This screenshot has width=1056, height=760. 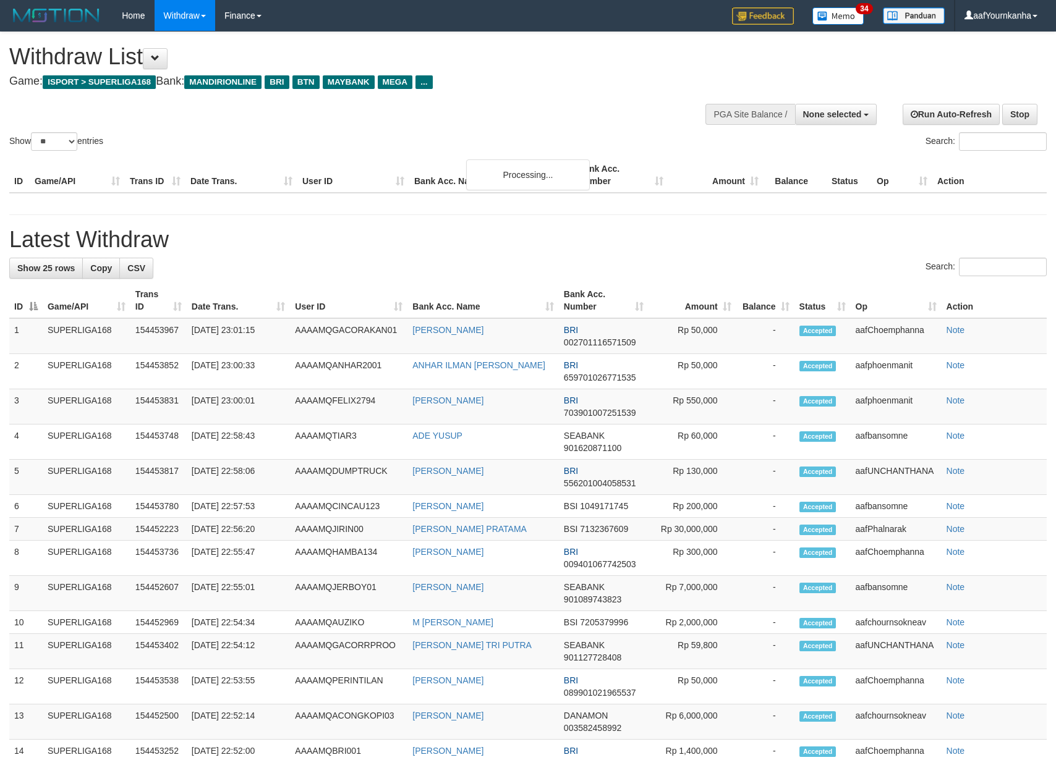 What do you see at coordinates (26, 372) in the screenshot?
I see `td: 2` at bounding box center [26, 372].